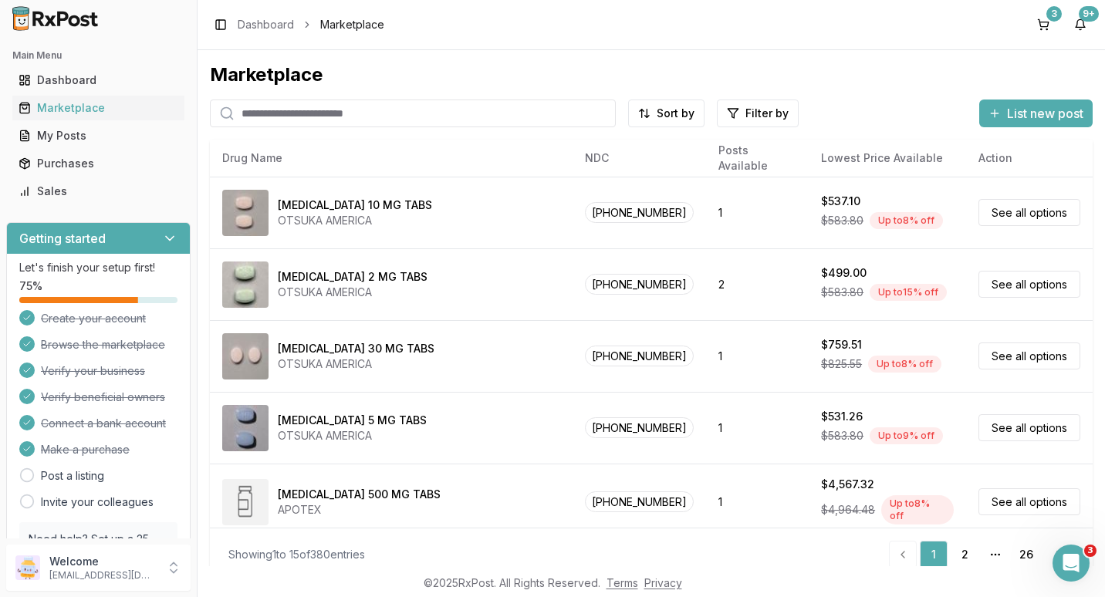  What do you see at coordinates (296, 555) in the screenshot?
I see `div: Showing 1 to 15 of 380 entries` at bounding box center [296, 555].